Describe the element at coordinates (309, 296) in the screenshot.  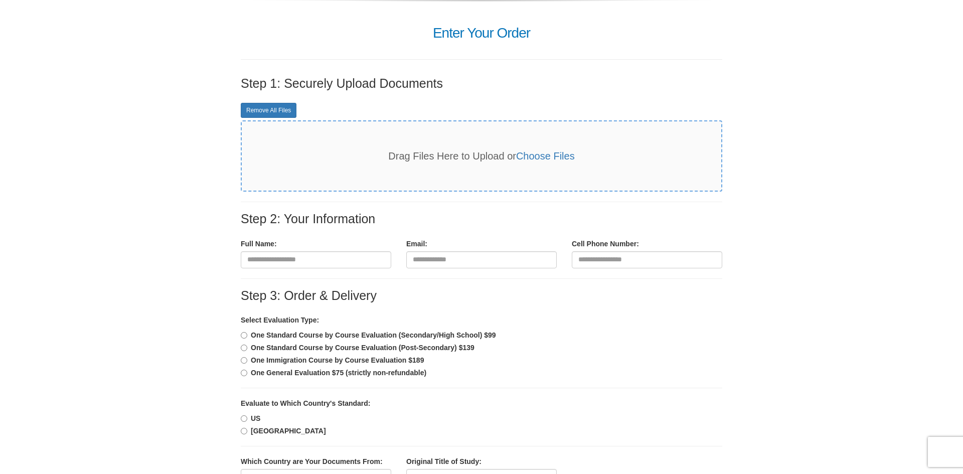
I see `label: Step 3: Order & Delivery` at that location.